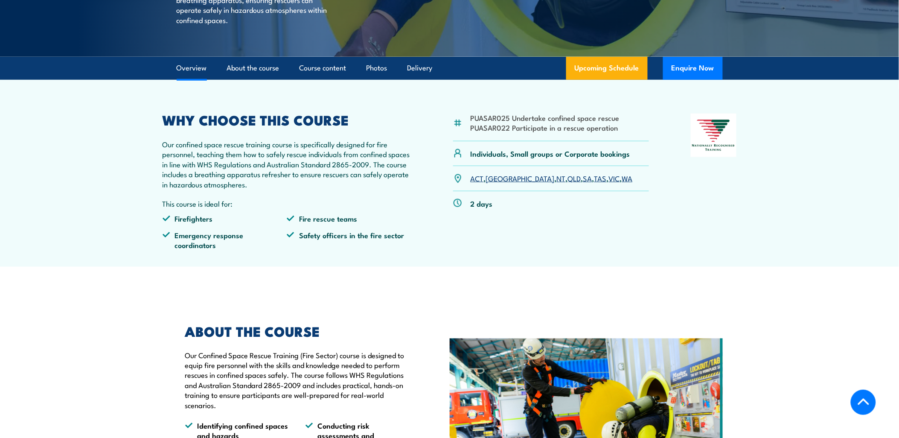  Describe the element at coordinates (298, 380) in the screenshot. I see `p: Our Confined Space Rescue Training (Fire Sector) course is designed to equip fire personnel with ...` at that location.